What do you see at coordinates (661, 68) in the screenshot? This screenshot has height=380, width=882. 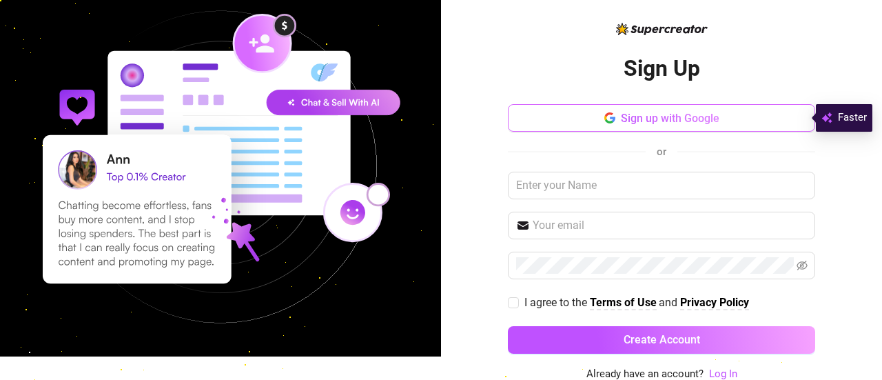 I see `h2: Sign Up` at bounding box center [661, 68].